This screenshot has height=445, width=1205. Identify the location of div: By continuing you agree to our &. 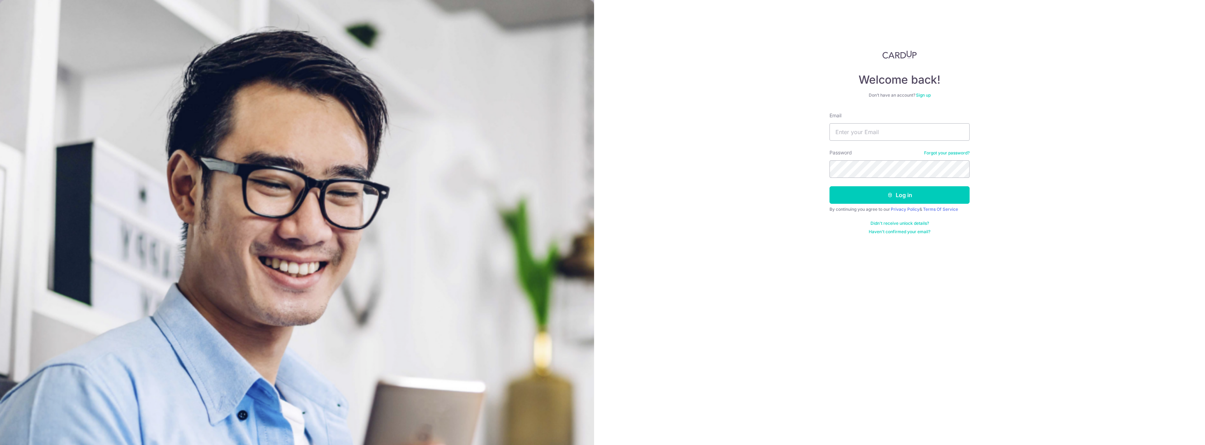
(899, 209).